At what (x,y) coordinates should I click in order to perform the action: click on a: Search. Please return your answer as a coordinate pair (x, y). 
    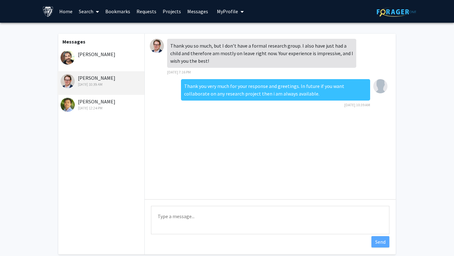
    Looking at the image, I should click on (89, 11).